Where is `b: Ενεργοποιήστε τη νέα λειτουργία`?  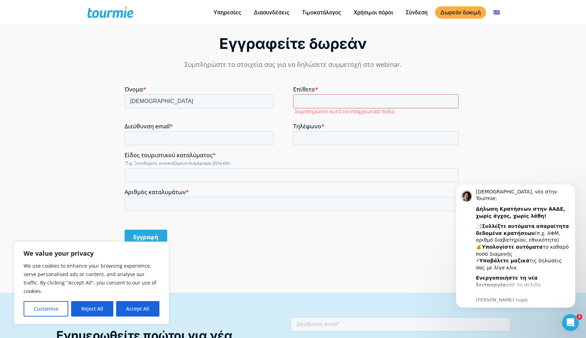
b: Ενεργοποιήστε τη νέα λειτουργία is located at coordinates (61, 104).